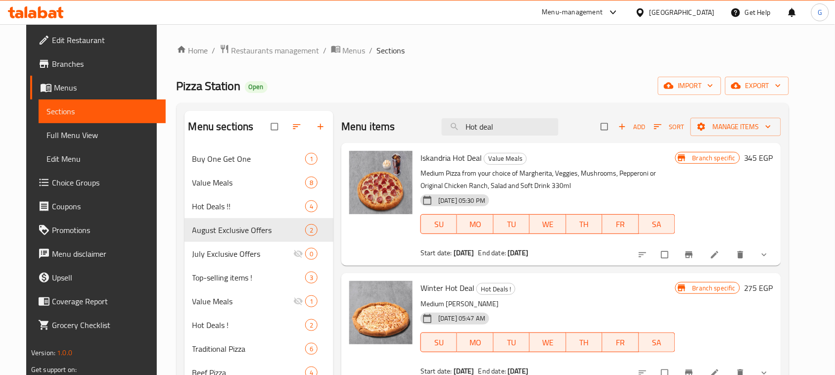 This screenshot has height=375, width=835. What do you see at coordinates (64, 353) in the screenshot?
I see `span: 1.0.0` at bounding box center [64, 353].